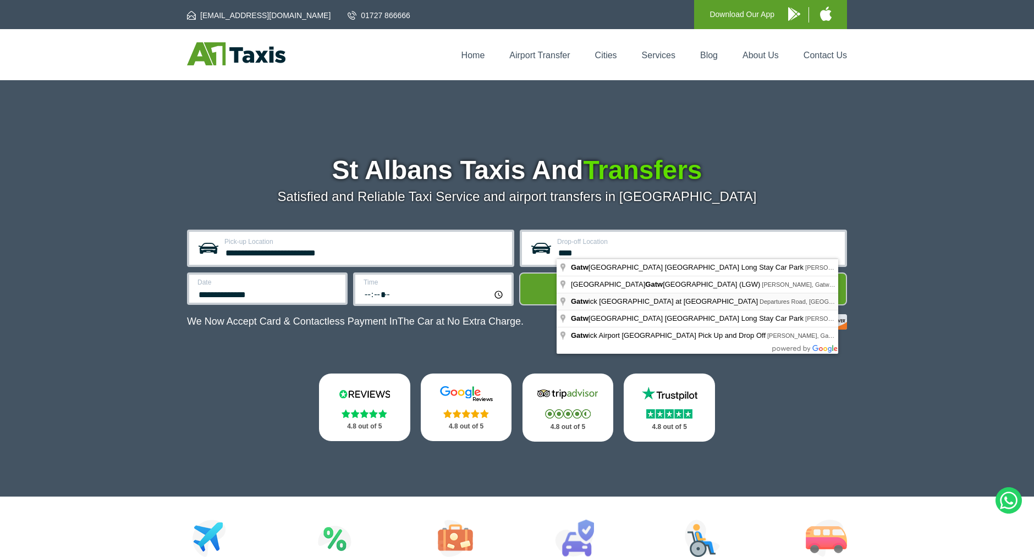 The height and width of the screenshot is (557, 1034). What do you see at coordinates (568, 408) in the screenshot?
I see `a: Tripadvisor Stars 4.8 out of 5` at bounding box center [568, 408].